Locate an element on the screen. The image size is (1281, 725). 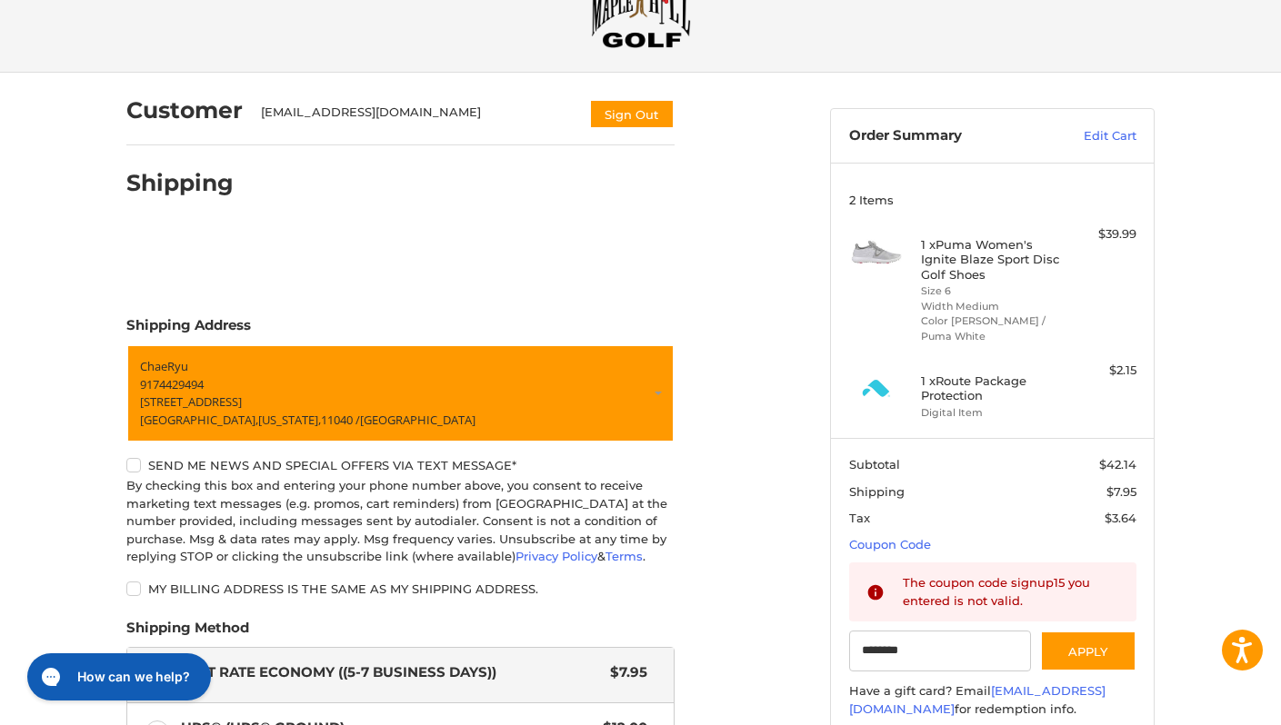
span: Chae is located at coordinates (154, 366).